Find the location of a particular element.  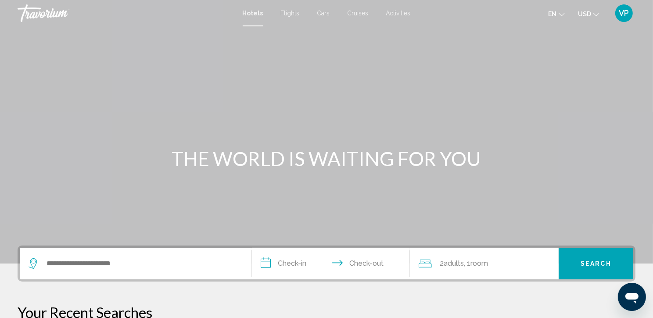

button: Travelers: 2 adults, 0 children is located at coordinates (485, 263).